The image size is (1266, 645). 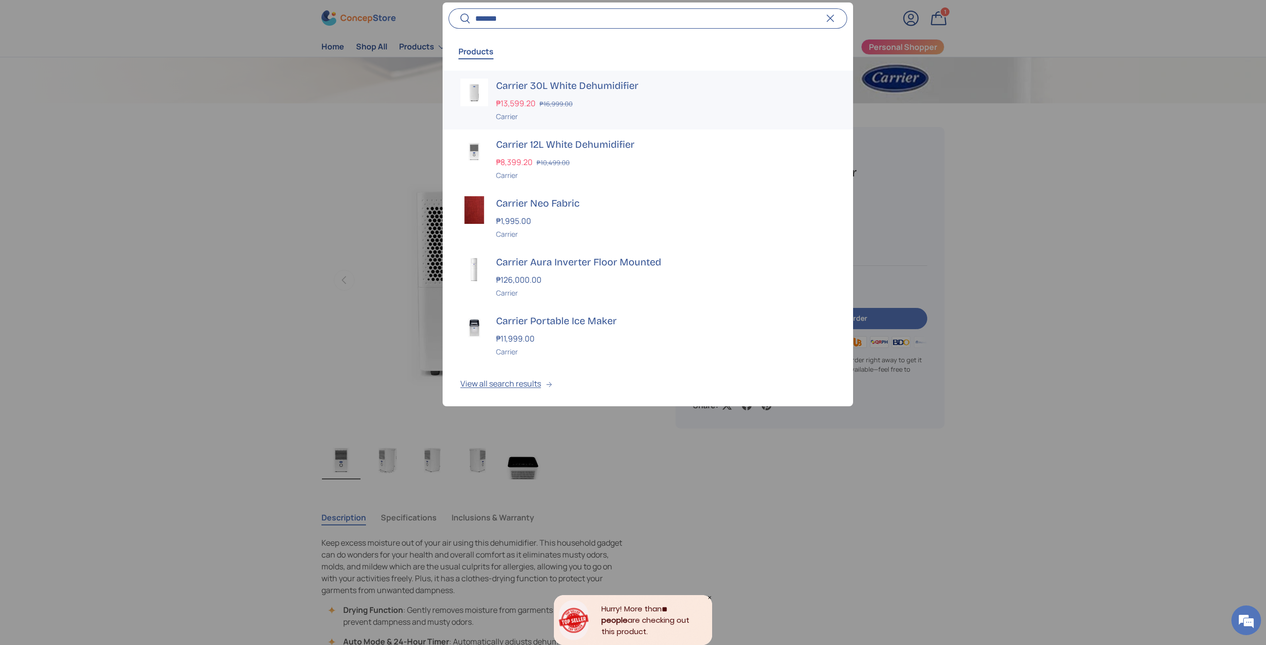 What do you see at coordinates (648, 218) in the screenshot?
I see `a: carrier-neo-fabric-garnet-red-full-view-concepstore Carrier Neo Fabric ₱1,995.00 Carrier` at bounding box center [648, 218].